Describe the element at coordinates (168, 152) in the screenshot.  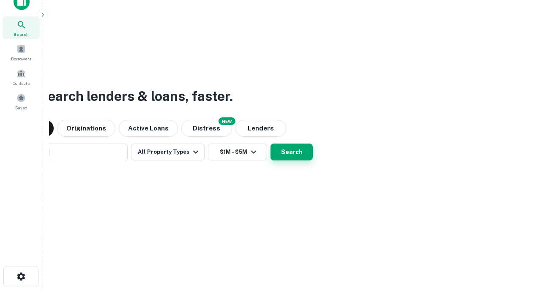
I see `button: All Property Types` at that location.